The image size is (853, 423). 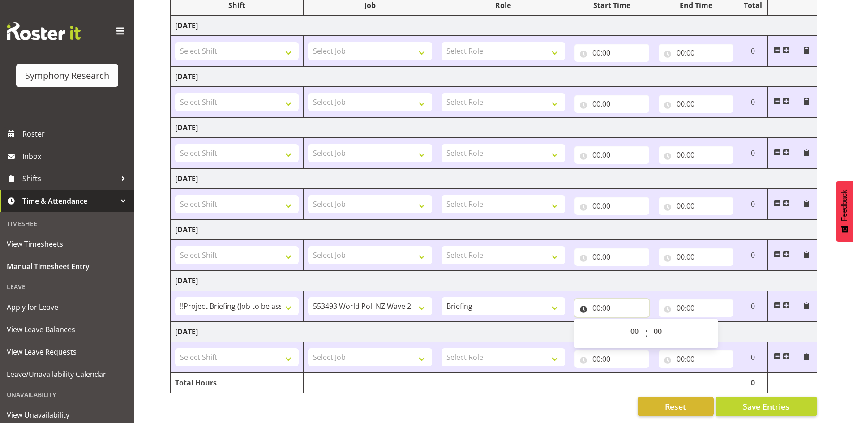 I want to click on span: Inbox, so click(x=76, y=156).